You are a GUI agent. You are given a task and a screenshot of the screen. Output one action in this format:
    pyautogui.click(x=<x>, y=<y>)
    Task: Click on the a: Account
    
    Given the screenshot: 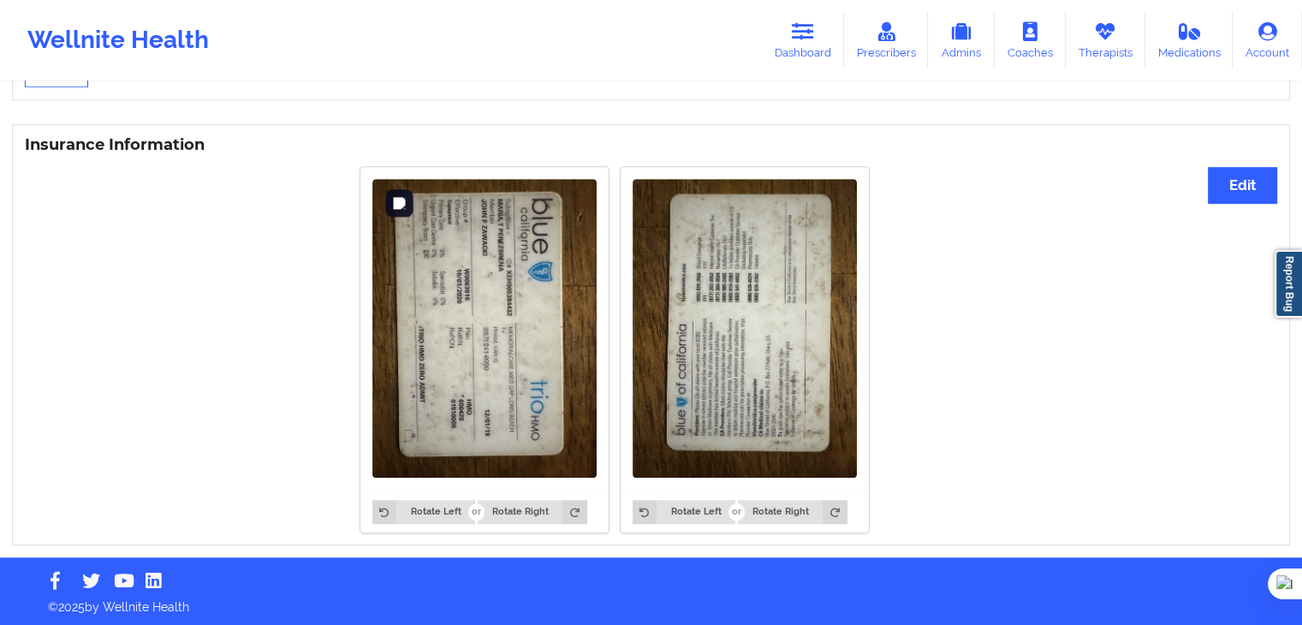 What is the action you would take?
    pyautogui.click(x=1267, y=40)
    